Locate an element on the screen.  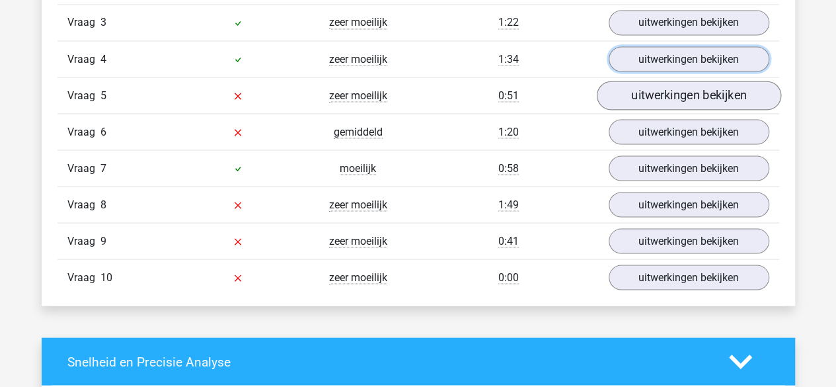
span: 9 is located at coordinates (103, 240).